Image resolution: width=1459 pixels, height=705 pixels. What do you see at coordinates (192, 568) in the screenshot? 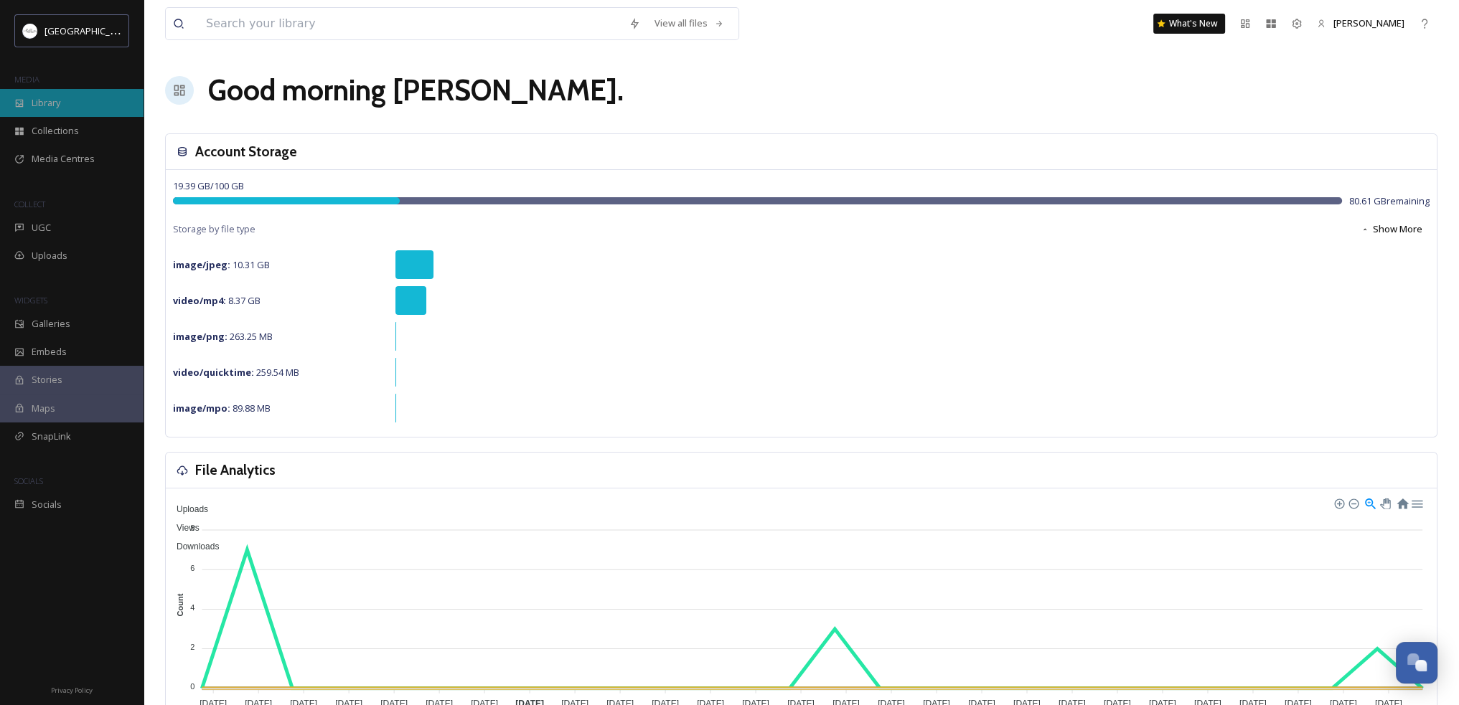
I see `tspan: 6` at bounding box center [192, 568].